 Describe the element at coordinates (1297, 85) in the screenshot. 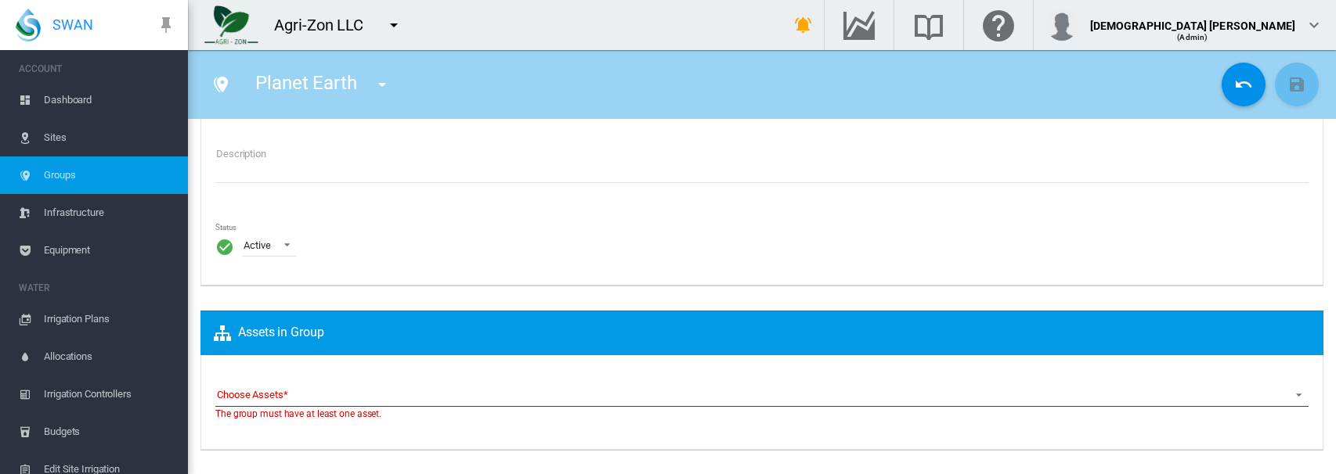

I see `button: Save Changes` at that location.